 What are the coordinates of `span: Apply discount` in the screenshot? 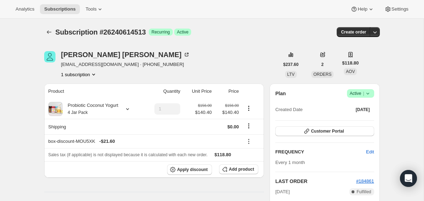 It's located at (192, 170).